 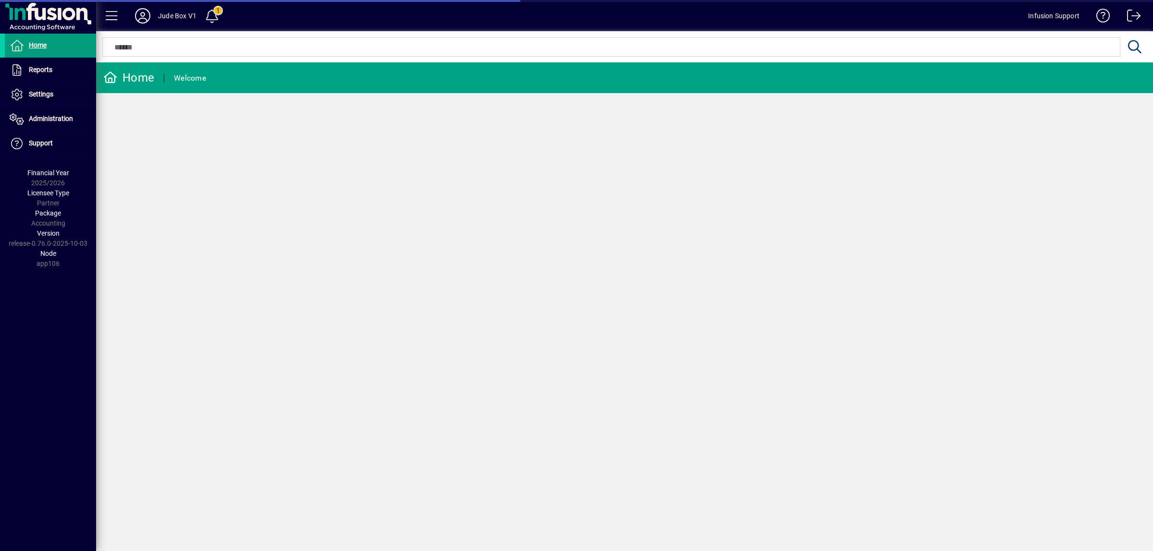 I want to click on div: Infusion Support, so click(x=1053, y=16).